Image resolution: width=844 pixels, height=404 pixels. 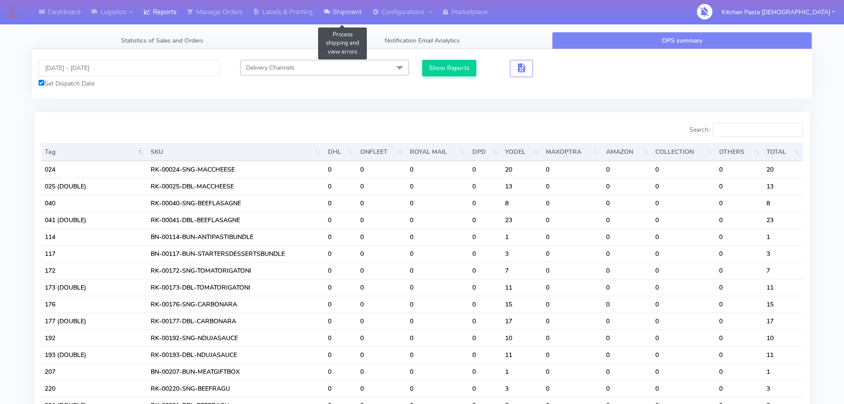 What do you see at coordinates (437, 152) in the screenshot?
I see `th: ROYAL MAIL : activate to sort column ascending` at bounding box center [437, 152].